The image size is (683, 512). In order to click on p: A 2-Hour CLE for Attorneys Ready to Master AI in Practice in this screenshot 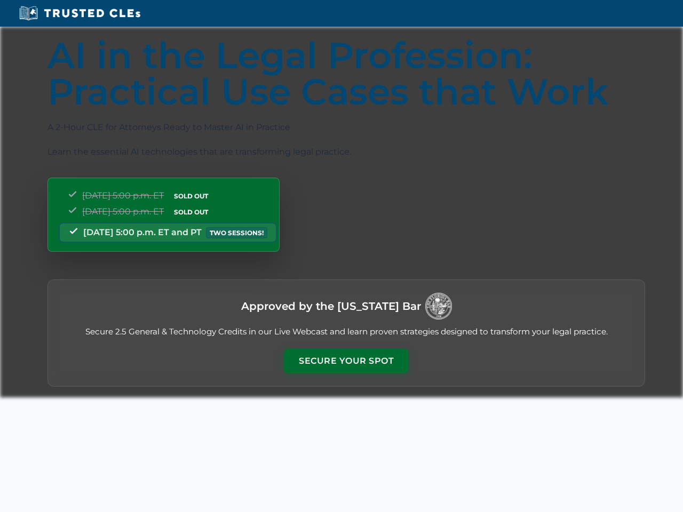, I will do `click(346, 128)`.